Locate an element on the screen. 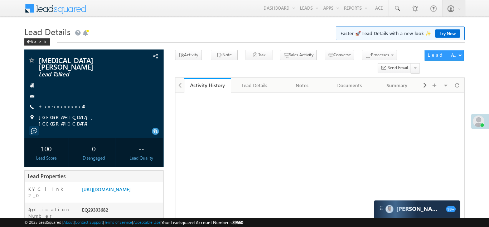  a: Back is located at coordinates (39, 41).